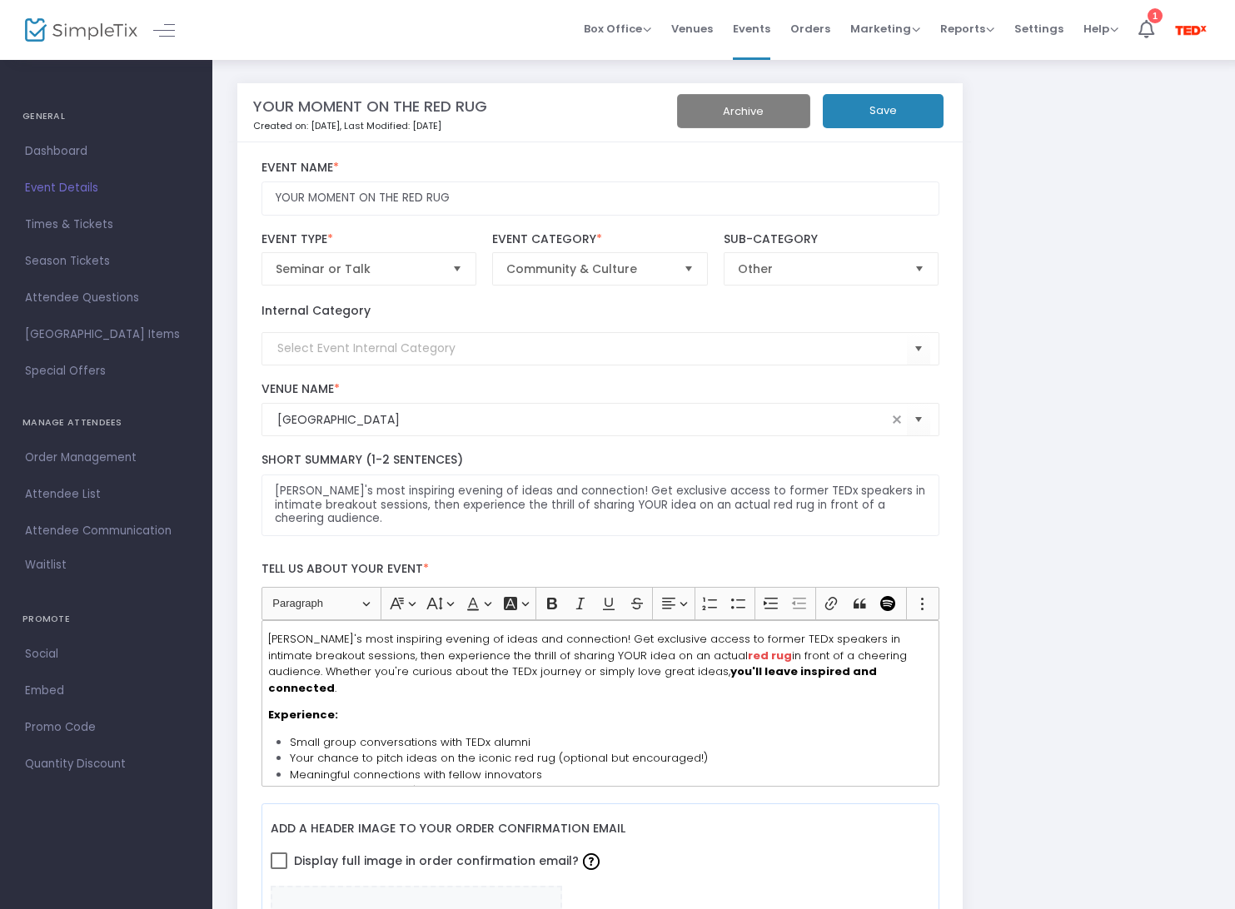 This screenshot has height=909, width=1235. What do you see at coordinates (315, 604) in the screenshot?
I see `span: Paragraph` at bounding box center [315, 604].